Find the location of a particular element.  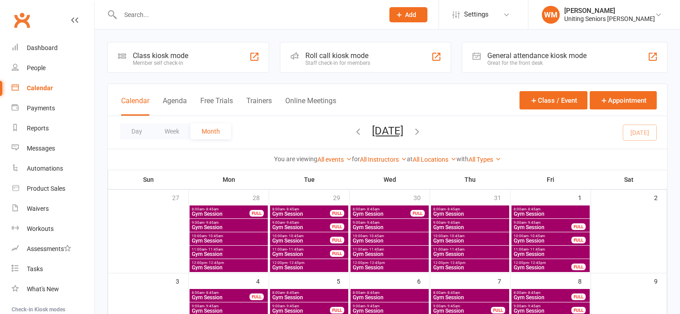

button: Agenda is located at coordinates (175, 106).